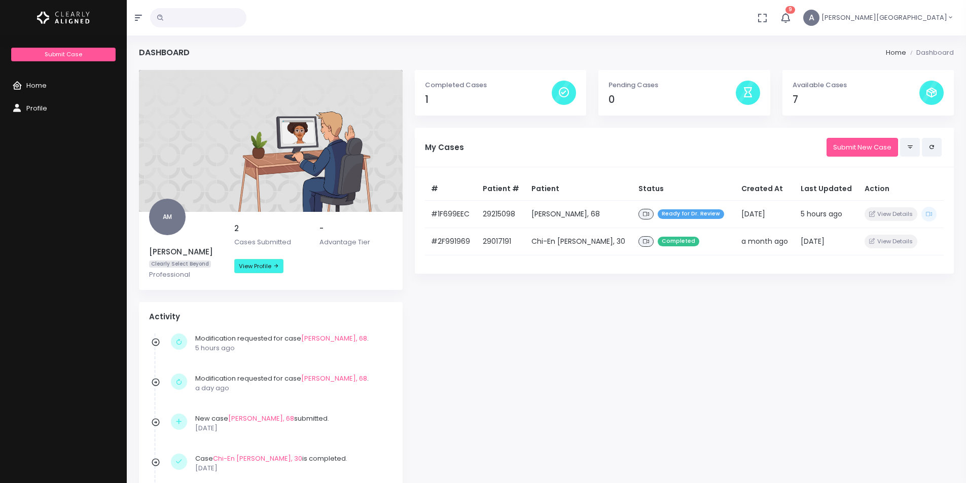 The width and height of the screenshot is (966, 483). Describe the element at coordinates (63, 54) in the screenshot. I see `span: Submit Case` at that location.